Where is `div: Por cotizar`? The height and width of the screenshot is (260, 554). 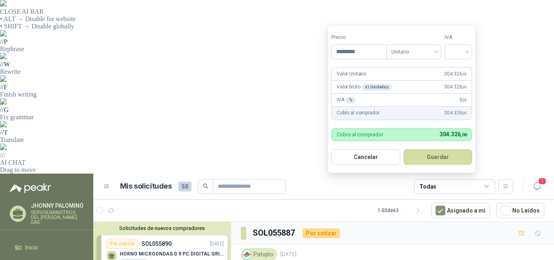
div: Por cotizar is located at coordinates (321, 233).